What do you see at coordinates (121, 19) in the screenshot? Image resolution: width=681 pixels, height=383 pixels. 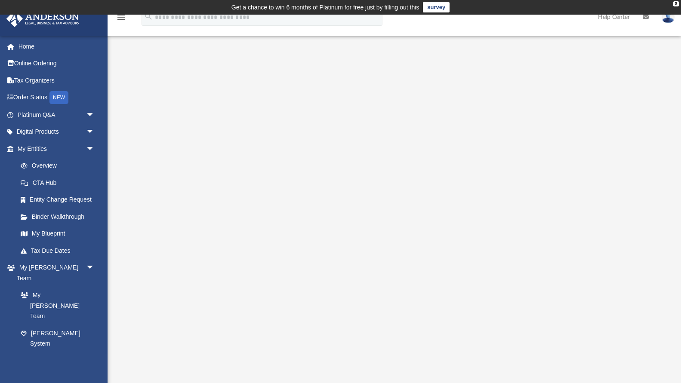 I see `a: menu` at bounding box center [121, 19].